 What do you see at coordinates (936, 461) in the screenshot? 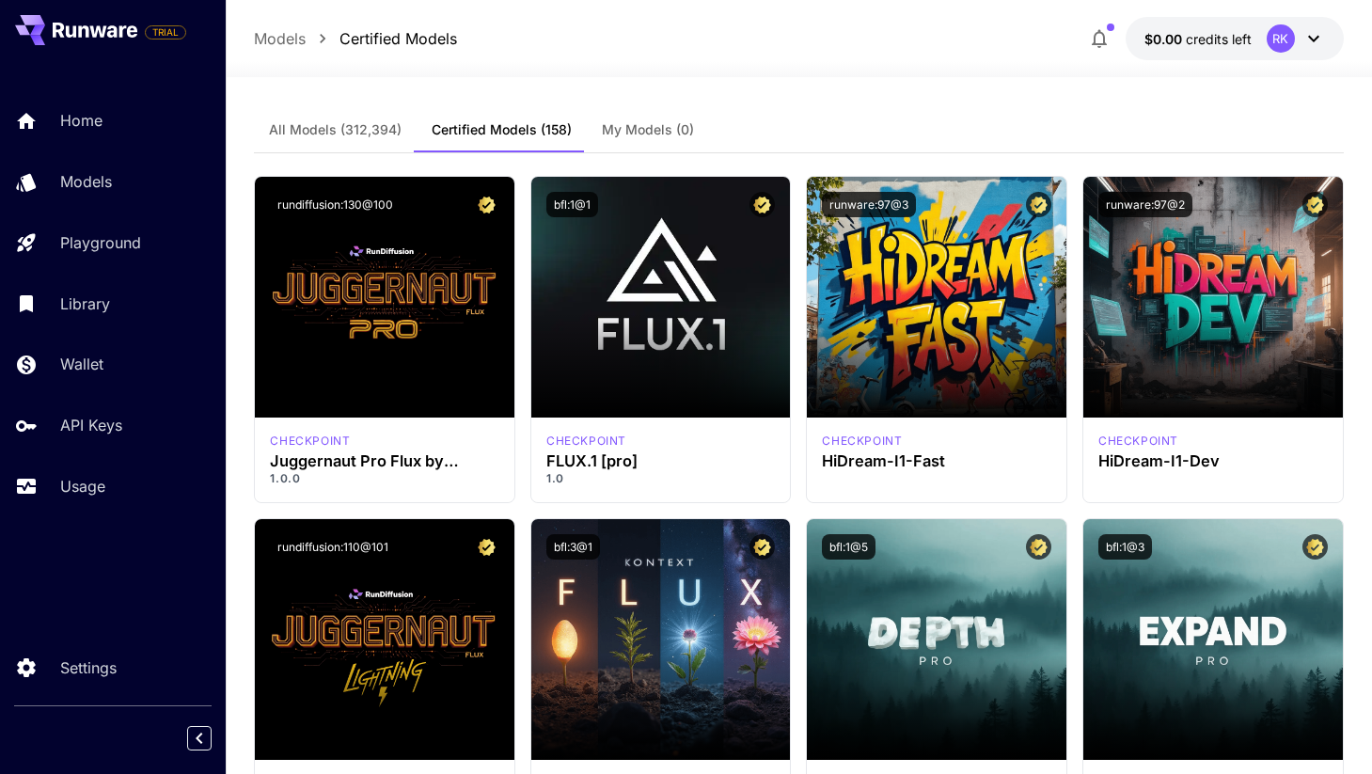
I see `h3: HiDream-I1-Fast` at bounding box center [936, 461].